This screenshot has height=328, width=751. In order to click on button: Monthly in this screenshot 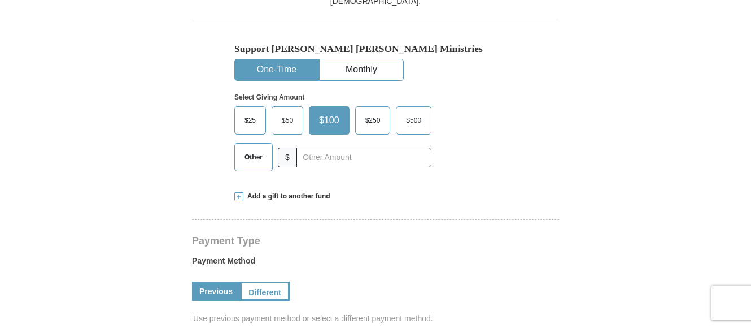, I will do `click(362, 69)`.